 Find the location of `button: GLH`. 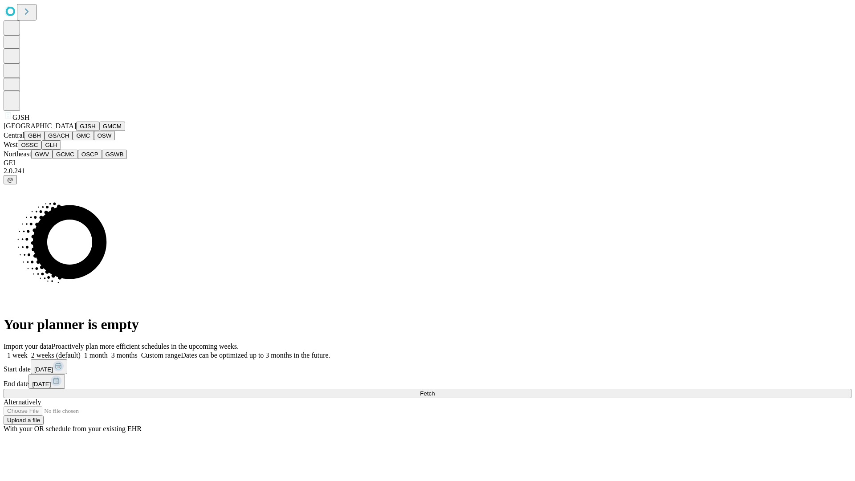

button: GLH is located at coordinates (51, 145).